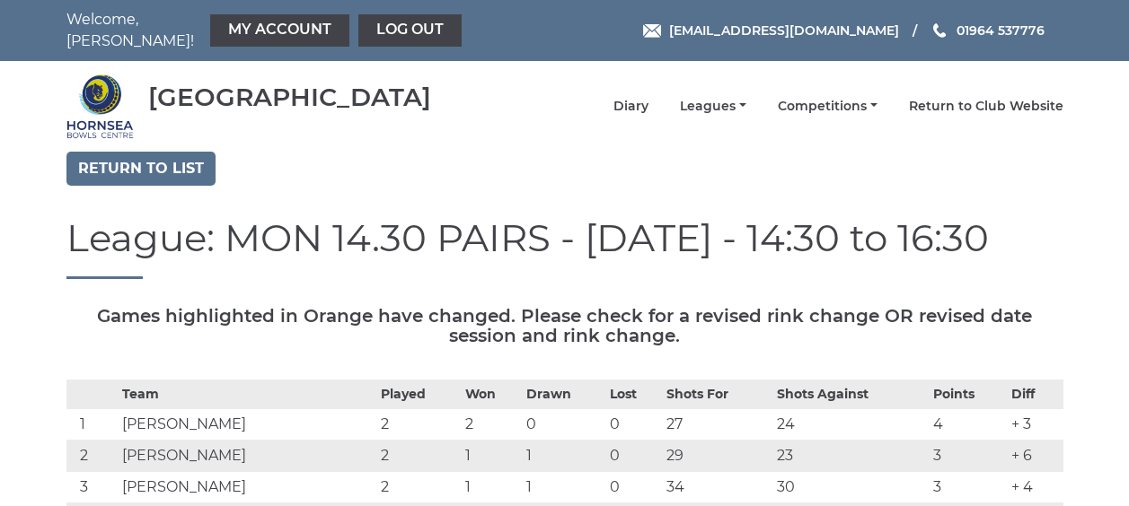  Describe the element at coordinates (409, 31) in the screenshot. I see `a: Log out` at that location.